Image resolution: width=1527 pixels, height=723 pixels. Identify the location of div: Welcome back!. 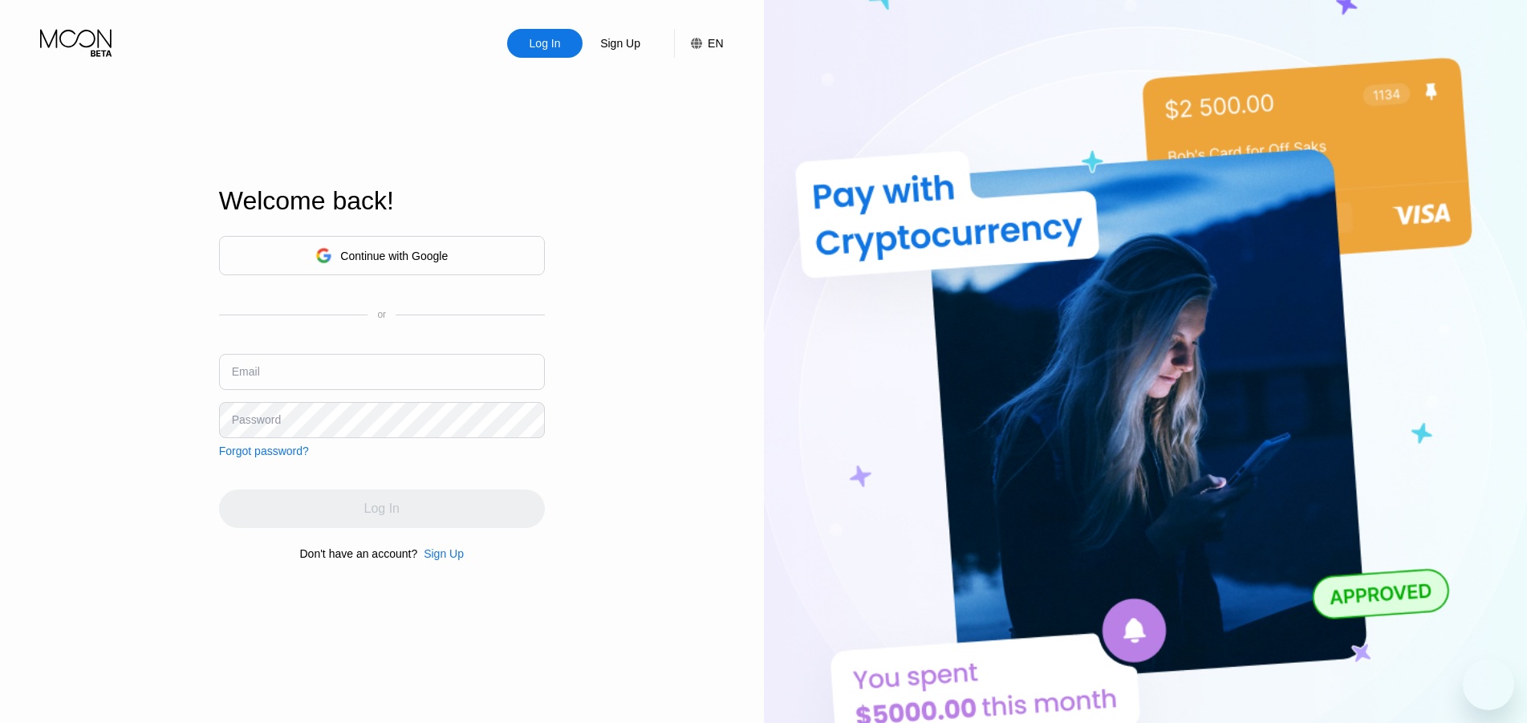
(382, 201).